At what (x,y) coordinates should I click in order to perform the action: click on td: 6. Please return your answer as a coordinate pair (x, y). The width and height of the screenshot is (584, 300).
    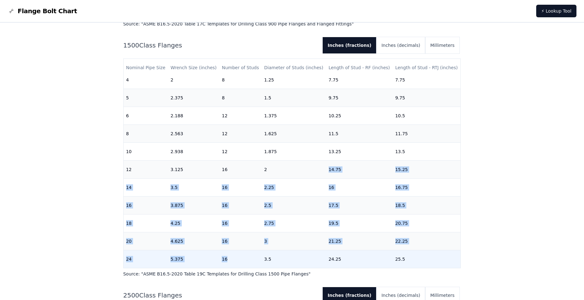
    Looking at the image, I should click on (146, 116).